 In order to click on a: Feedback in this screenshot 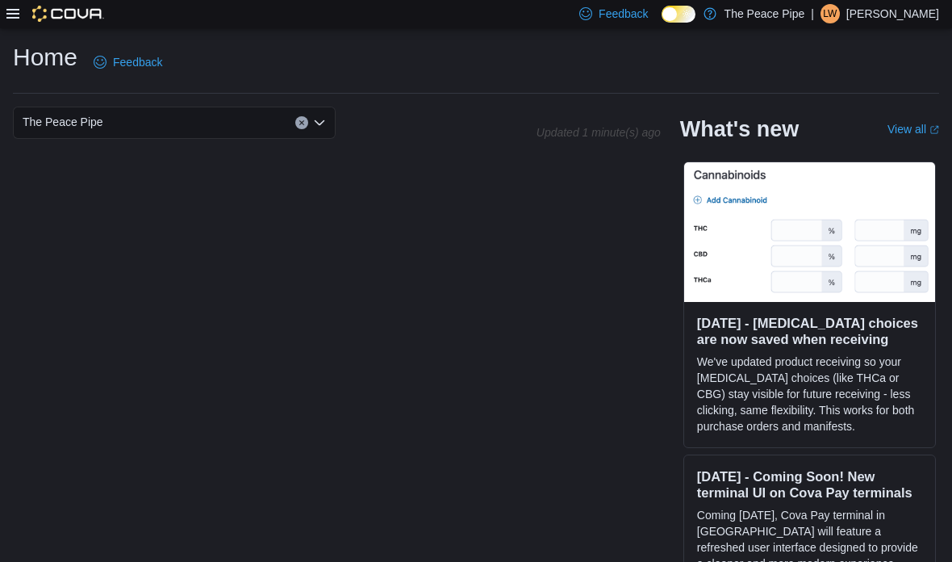, I will do `click(127, 62)`.